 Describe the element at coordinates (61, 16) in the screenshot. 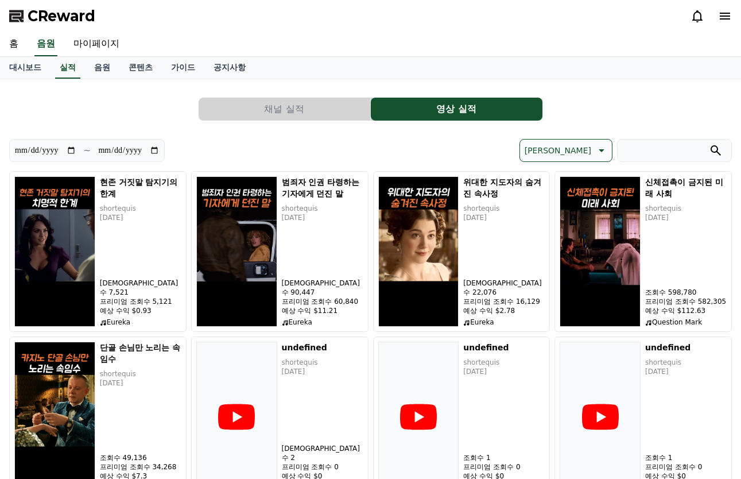

I see `span: CReward` at that location.